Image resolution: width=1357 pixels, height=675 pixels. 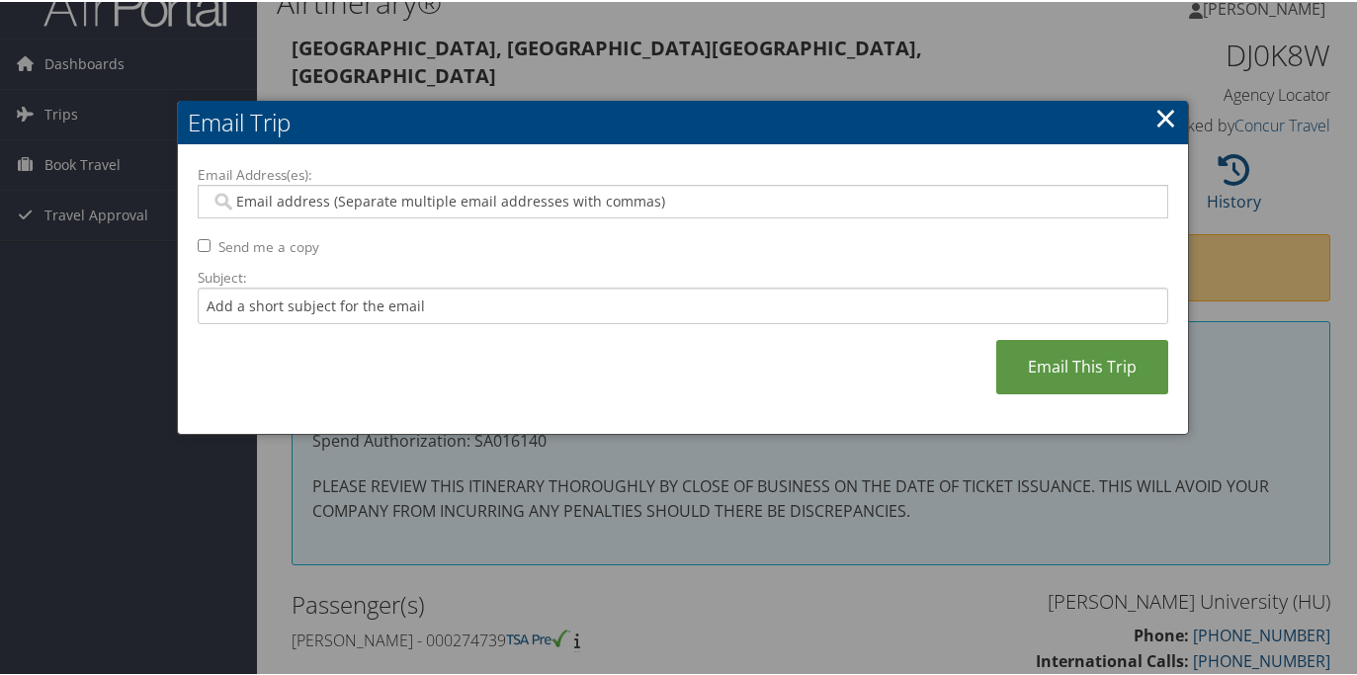 I want to click on input: Add a short subject for the email, so click(x=683, y=303).